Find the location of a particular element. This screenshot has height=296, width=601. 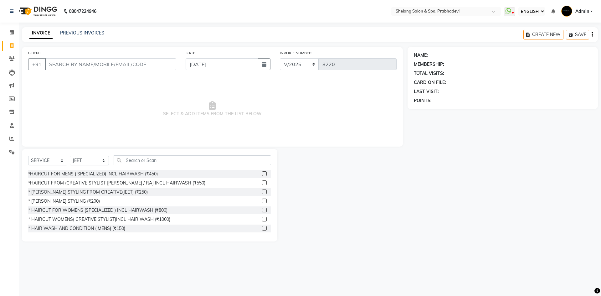

input: Search or Scan is located at coordinates (192, 160).